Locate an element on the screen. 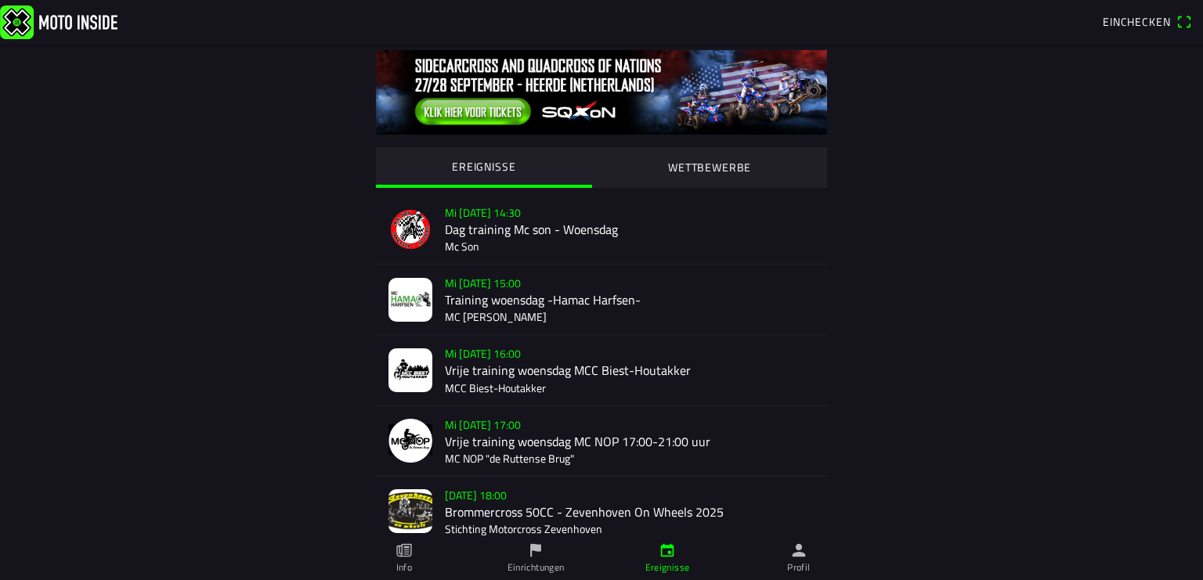  ion-icon: person is located at coordinates (799, 550).